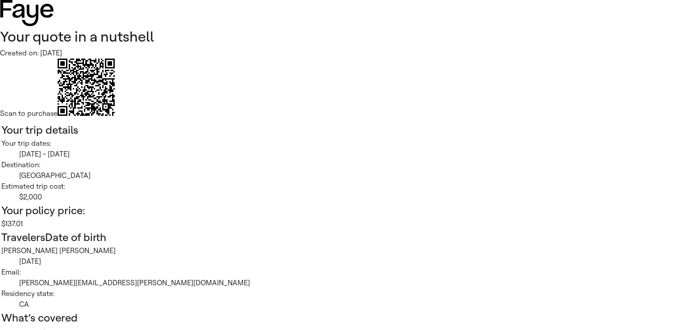 Image resolution: width=675 pixels, height=330 pixels. I want to click on dt: Email:, so click(338, 272).